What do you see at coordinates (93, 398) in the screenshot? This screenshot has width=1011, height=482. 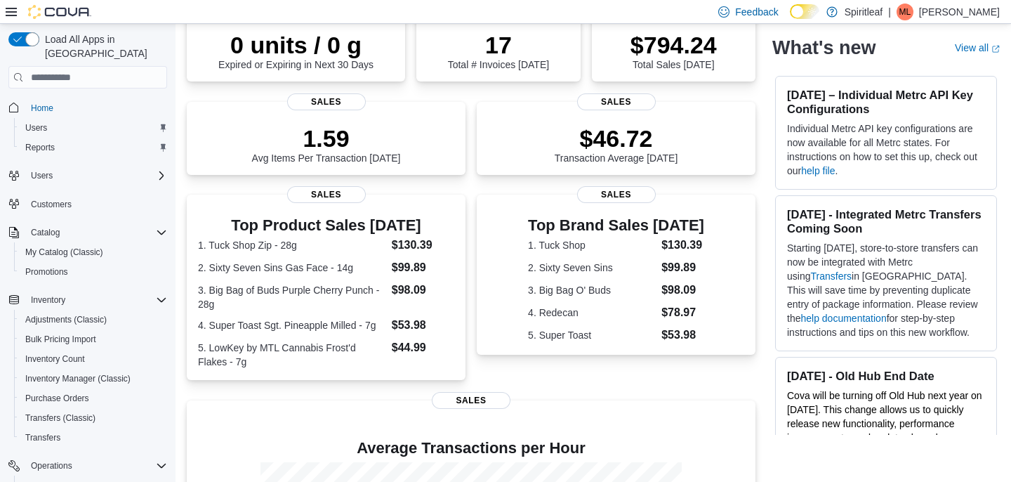 I see `span: Purchase Orders` at bounding box center [93, 398].